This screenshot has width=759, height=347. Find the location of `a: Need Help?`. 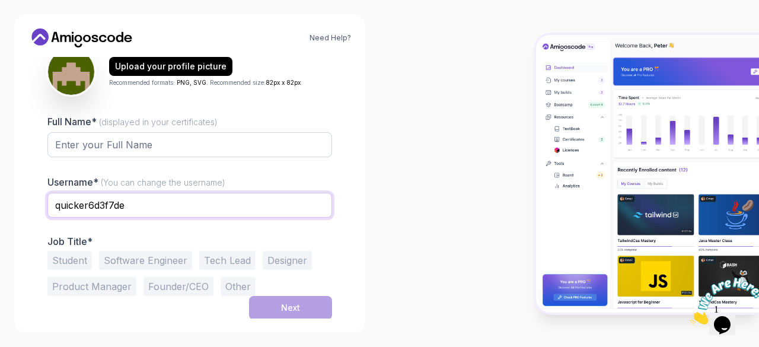

a: Need Help? is located at coordinates (330, 38).